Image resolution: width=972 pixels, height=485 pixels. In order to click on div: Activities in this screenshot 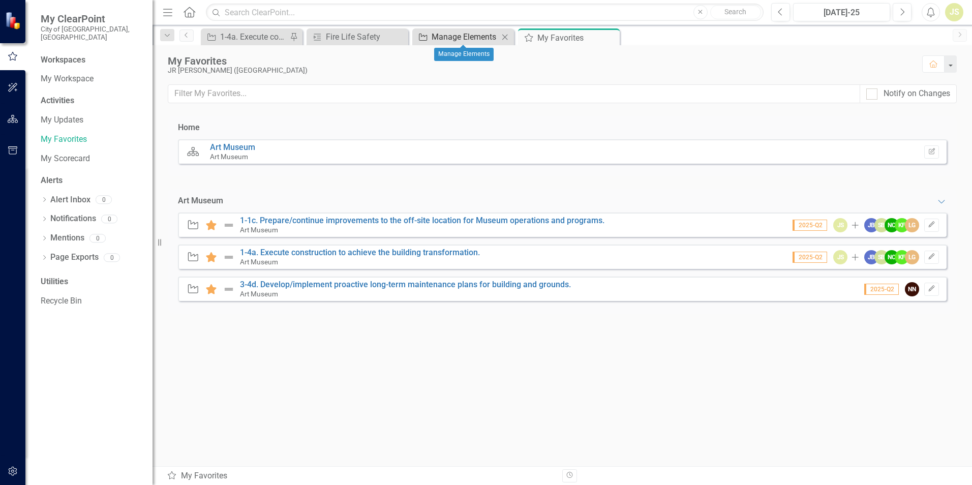, I will do `click(91, 101)`.